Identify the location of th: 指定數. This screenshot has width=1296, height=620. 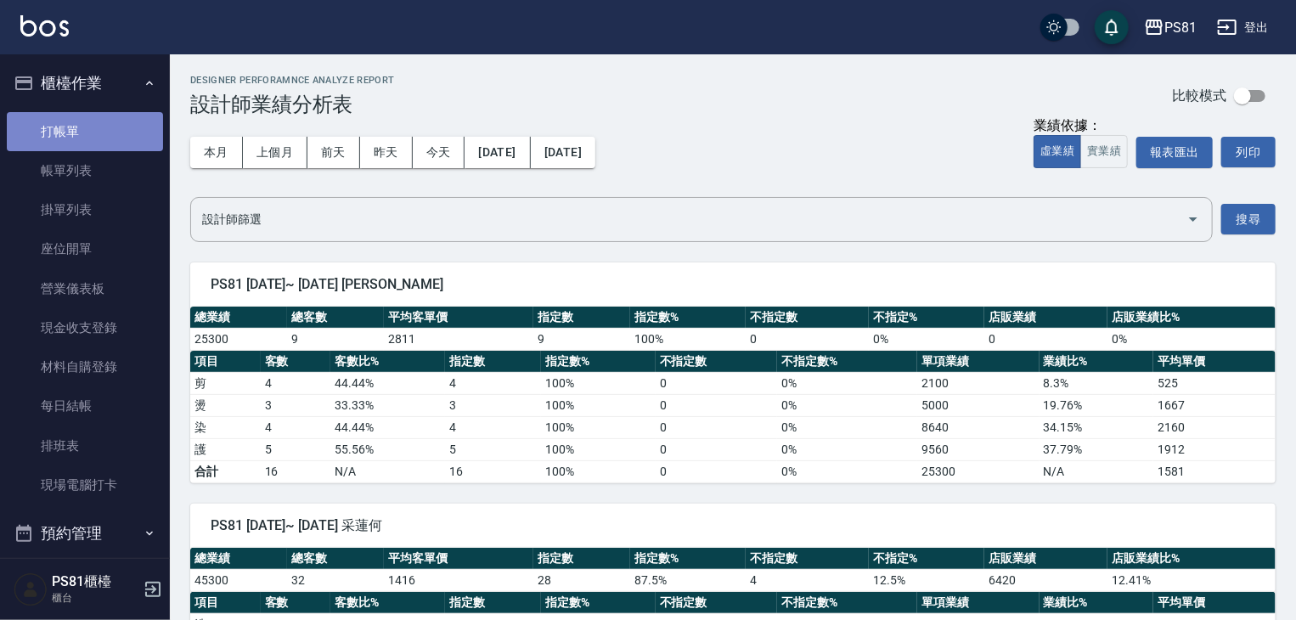
(492, 362).